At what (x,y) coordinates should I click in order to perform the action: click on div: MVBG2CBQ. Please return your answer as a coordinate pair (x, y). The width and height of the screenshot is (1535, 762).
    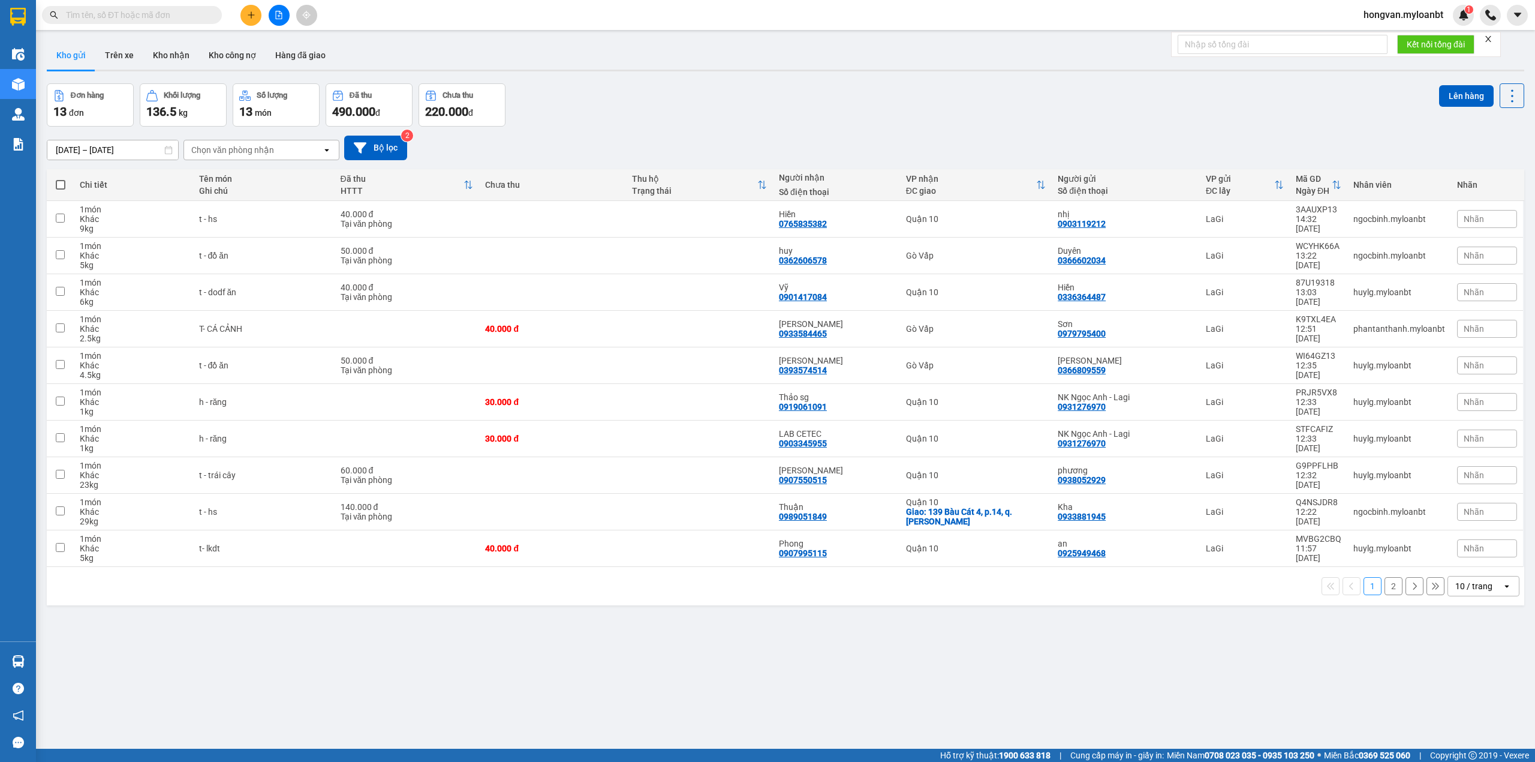
    Looking at the image, I should click on (1319, 539).